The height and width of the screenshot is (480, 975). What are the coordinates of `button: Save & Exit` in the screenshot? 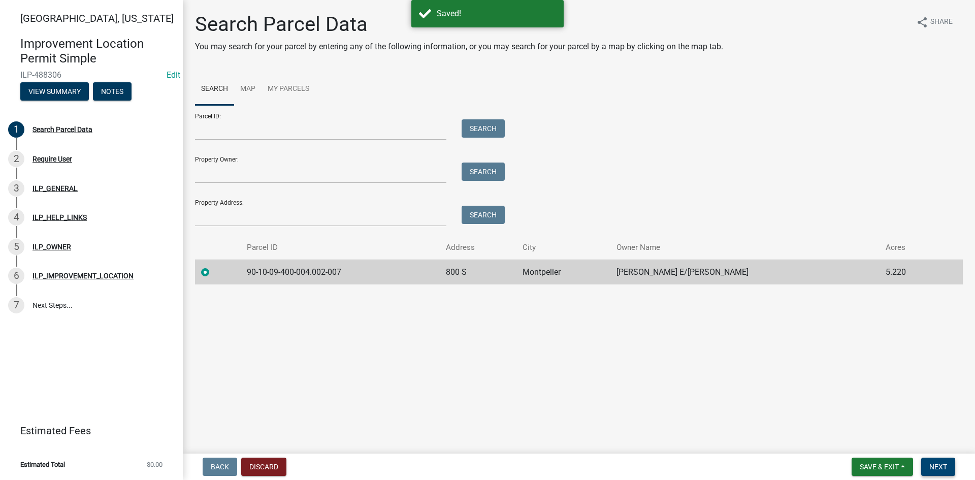 It's located at (882, 466).